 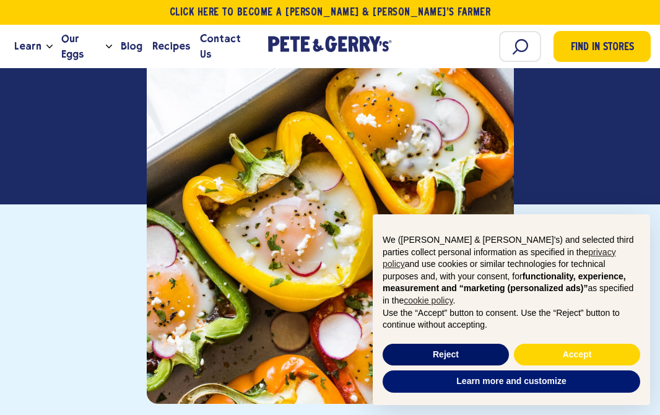 I want to click on button: Reject, so click(x=446, y=355).